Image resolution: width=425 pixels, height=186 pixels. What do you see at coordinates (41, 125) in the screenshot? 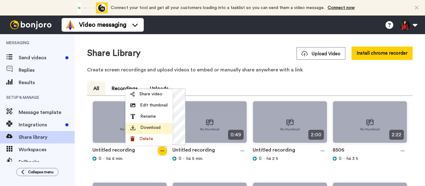
I see `span: Integrations` at bounding box center [41, 125].